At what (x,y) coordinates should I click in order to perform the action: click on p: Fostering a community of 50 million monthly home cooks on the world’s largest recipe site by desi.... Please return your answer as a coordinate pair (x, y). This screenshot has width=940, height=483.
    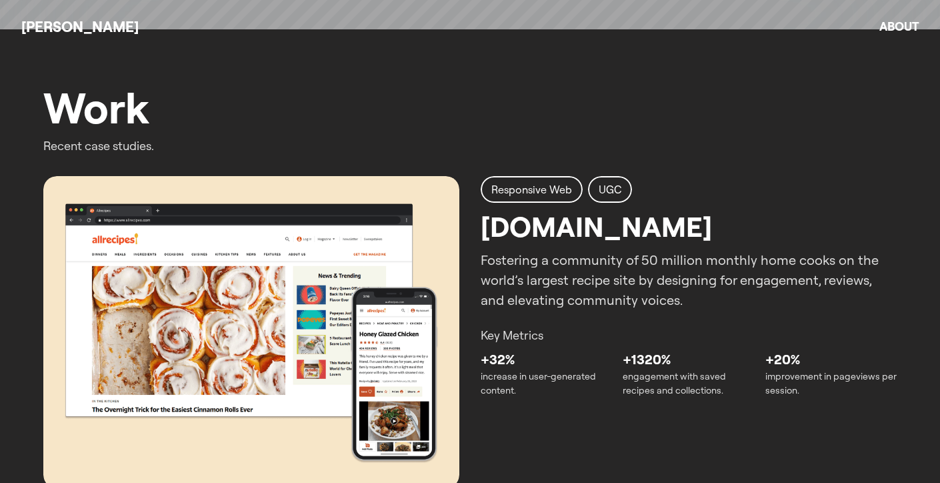
    Looking at the image, I should click on (689, 280).